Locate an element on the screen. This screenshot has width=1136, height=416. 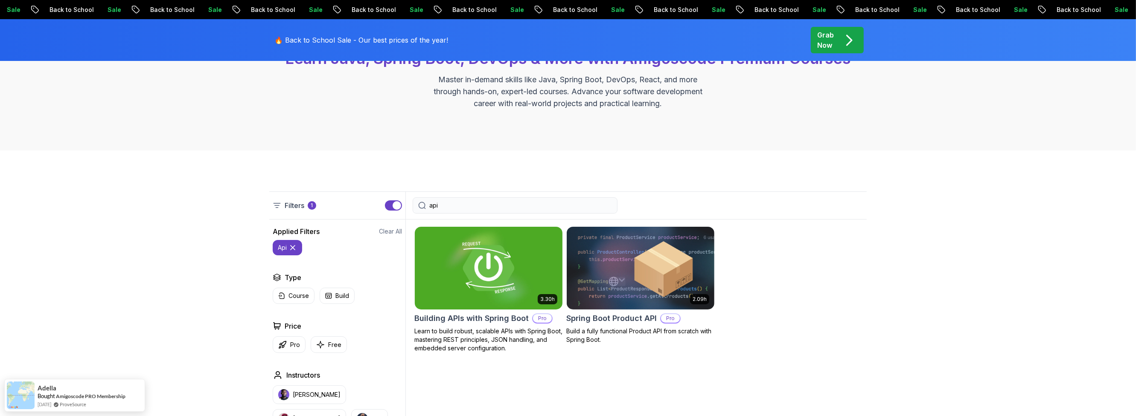
button: Pro is located at coordinates (289, 345).